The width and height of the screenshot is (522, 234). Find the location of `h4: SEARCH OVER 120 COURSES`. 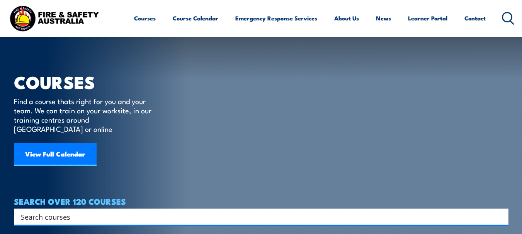

h4: SEARCH OVER 120 COURSES is located at coordinates (261, 202).